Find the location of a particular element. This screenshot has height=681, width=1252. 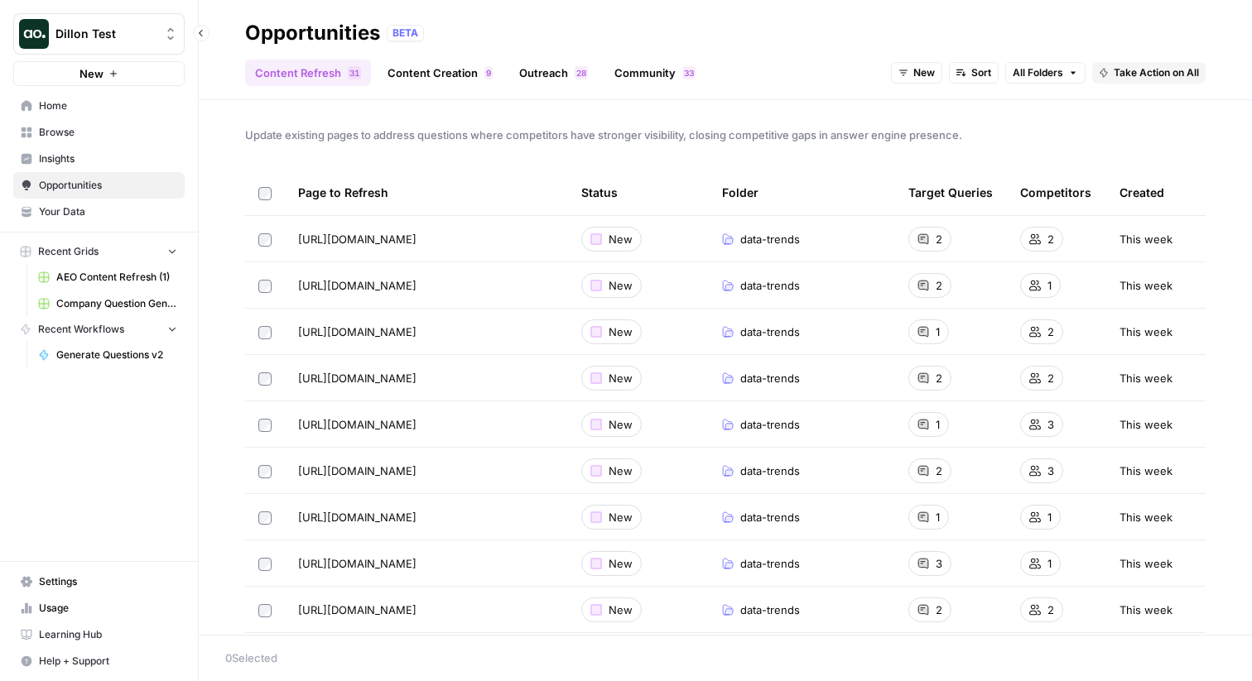

span: 8 is located at coordinates (584, 73).